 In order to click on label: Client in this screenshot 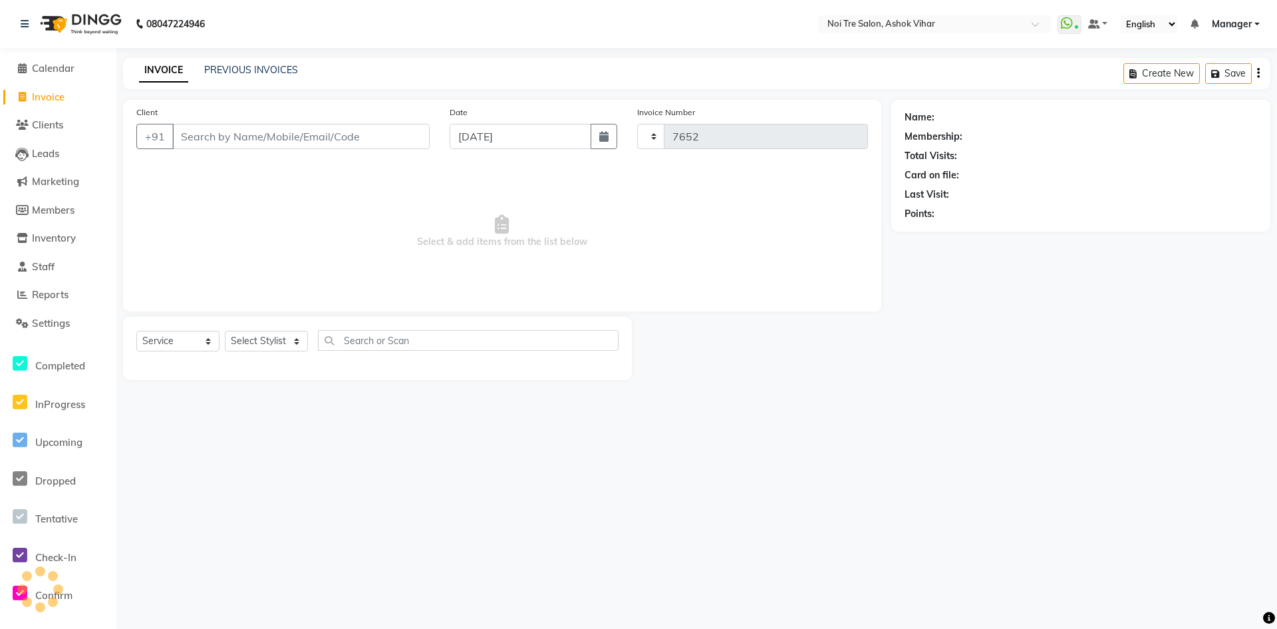, I will do `click(147, 112)`.